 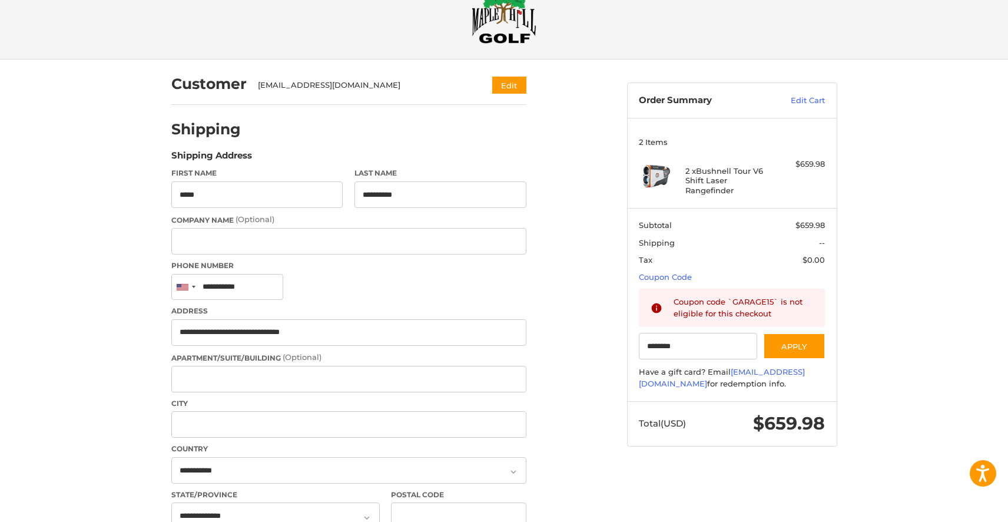 I want to click on h3: Order Summary, so click(x=702, y=101).